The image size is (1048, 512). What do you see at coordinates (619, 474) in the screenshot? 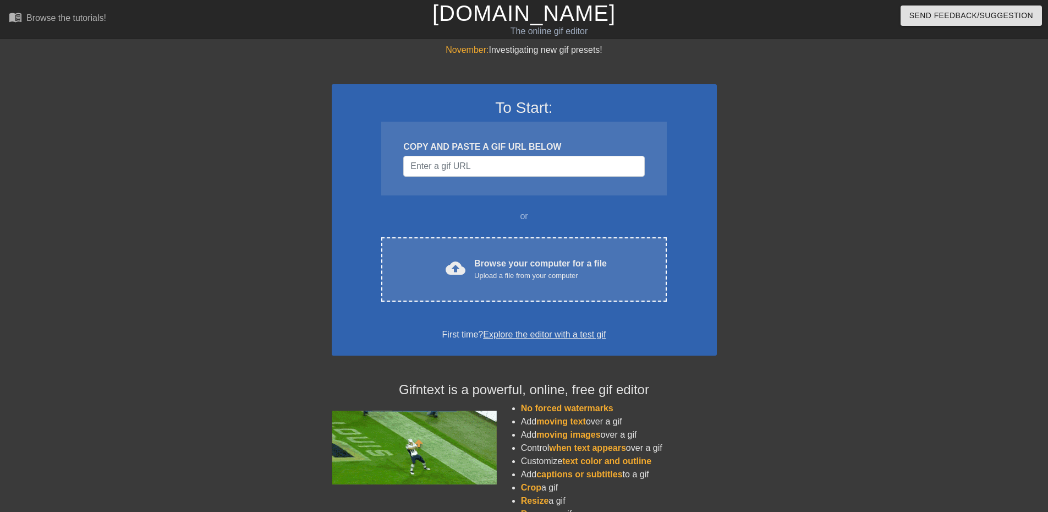
I see `li: Add to a gif` at bounding box center [619, 474].